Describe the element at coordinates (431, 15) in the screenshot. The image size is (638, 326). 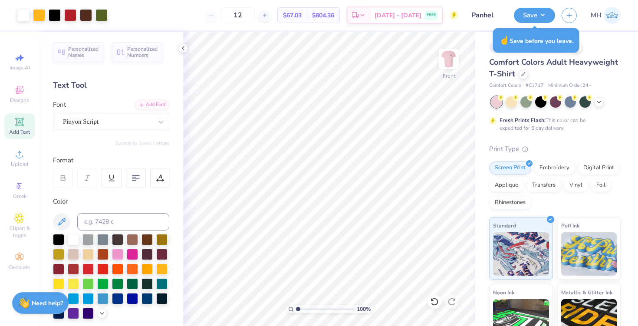
I see `span: FREE` at that location.